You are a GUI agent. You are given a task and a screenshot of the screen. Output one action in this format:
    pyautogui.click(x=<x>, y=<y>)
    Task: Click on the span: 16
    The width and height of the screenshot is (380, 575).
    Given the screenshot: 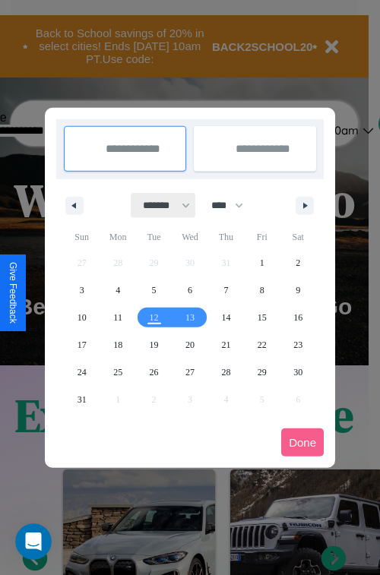 What is the action you would take?
    pyautogui.click(x=298, y=317)
    